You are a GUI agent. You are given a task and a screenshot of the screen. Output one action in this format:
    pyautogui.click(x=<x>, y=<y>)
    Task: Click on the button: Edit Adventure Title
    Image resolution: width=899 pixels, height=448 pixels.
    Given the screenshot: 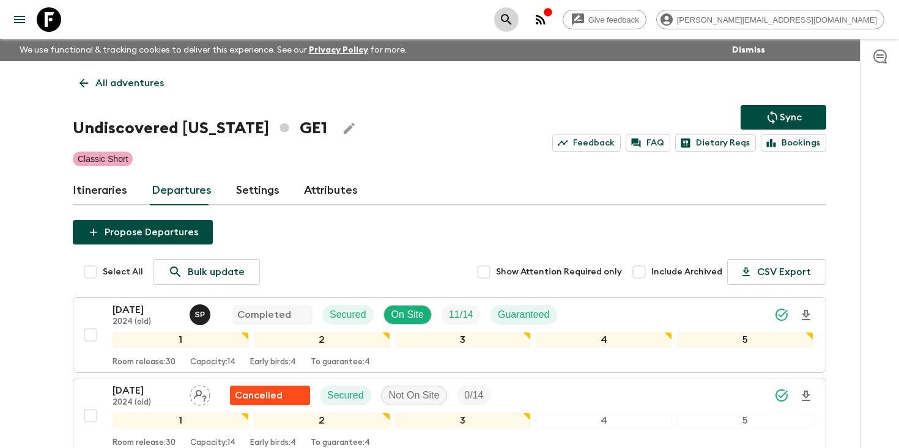 What is the action you would take?
    pyautogui.click(x=349, y=128)
    